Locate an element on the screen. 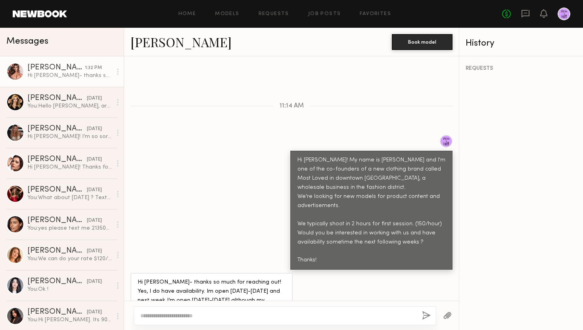 This screenshot has height=330, width=583. span: 11:14 AM is located at coordinates (292, 106).